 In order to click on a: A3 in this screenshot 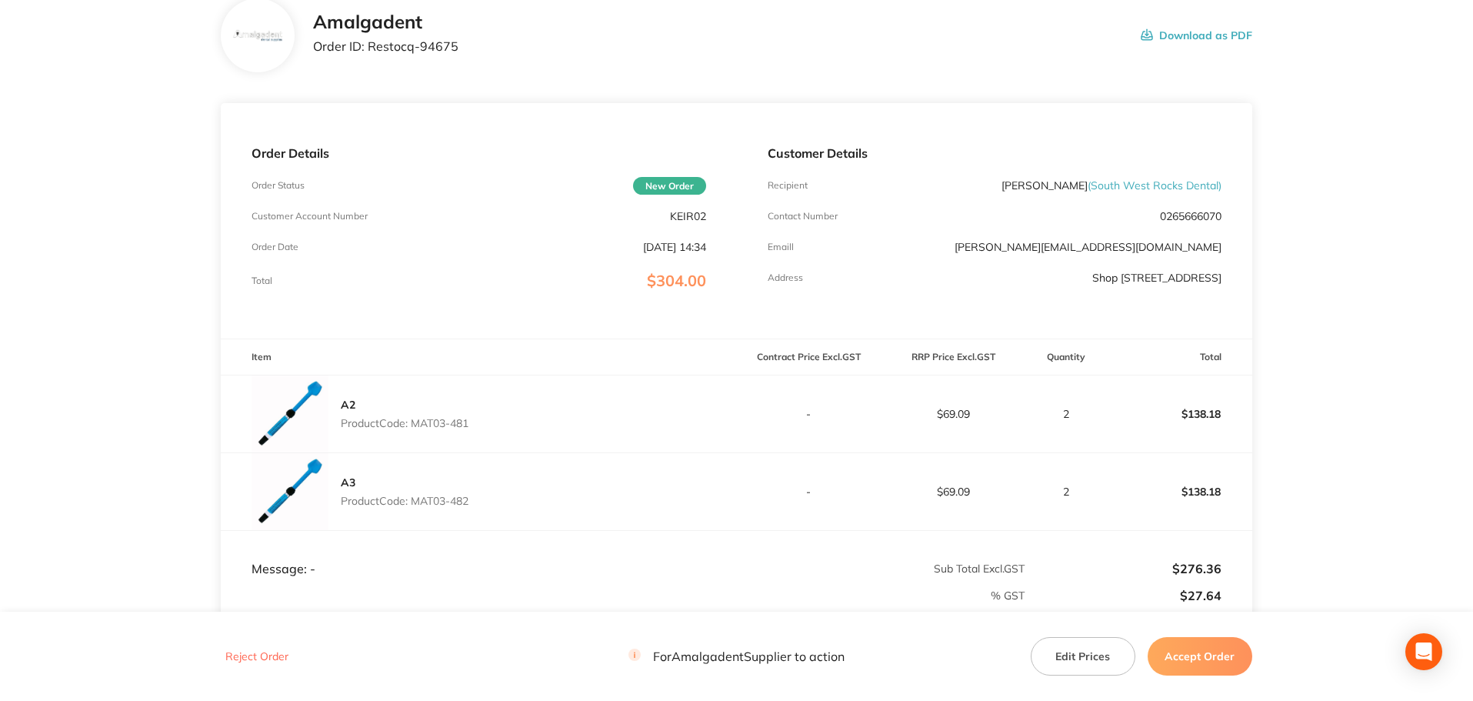, I will do `click(348, 482)`.